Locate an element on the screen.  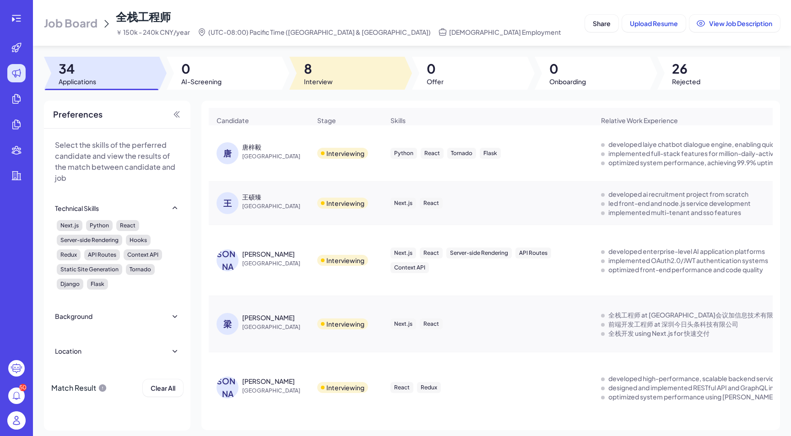
div: 王硕臻 is located at coordinates (252, 197).